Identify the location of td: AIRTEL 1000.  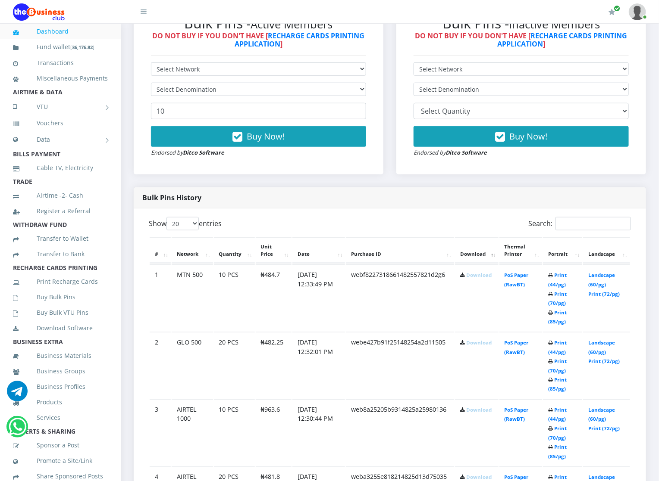
(192, 433).